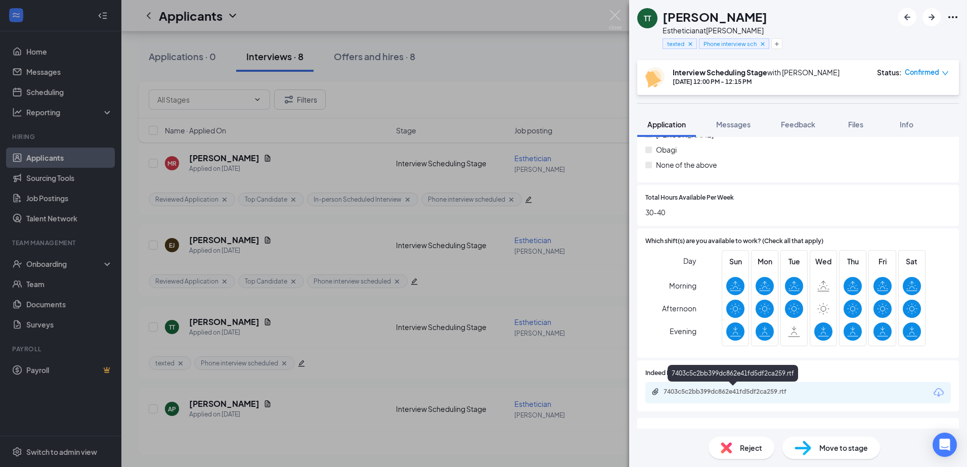  What do you see at coordinates (932, 17) in the screenshot?
I see `svg: ArrowRight` at bounding box center [932, 17].